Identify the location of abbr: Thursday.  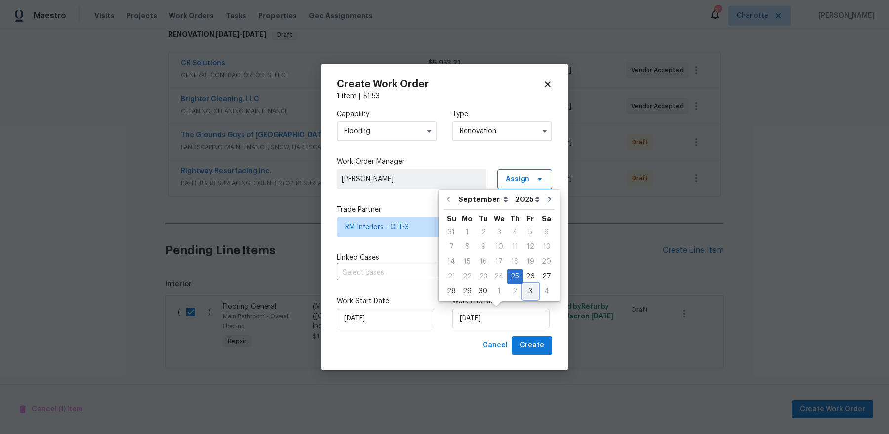
(515, 219).